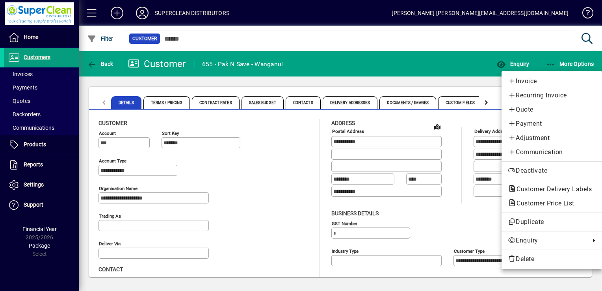 Image resolution: width=602 pixels, height=291 pixels. Describe the element at coordinates (552, 171) in the screenshot. I see `span: Deactivate` at that location.